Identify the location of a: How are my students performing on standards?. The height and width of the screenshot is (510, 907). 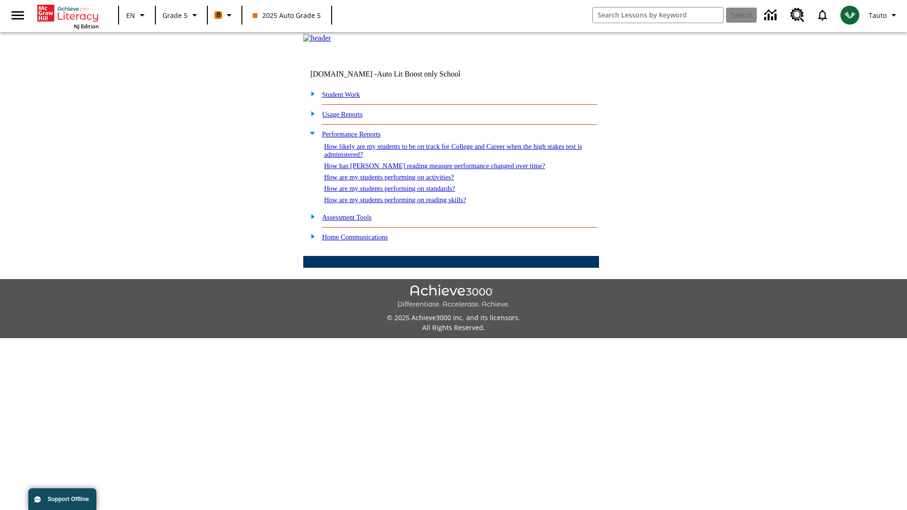
(390, 189).